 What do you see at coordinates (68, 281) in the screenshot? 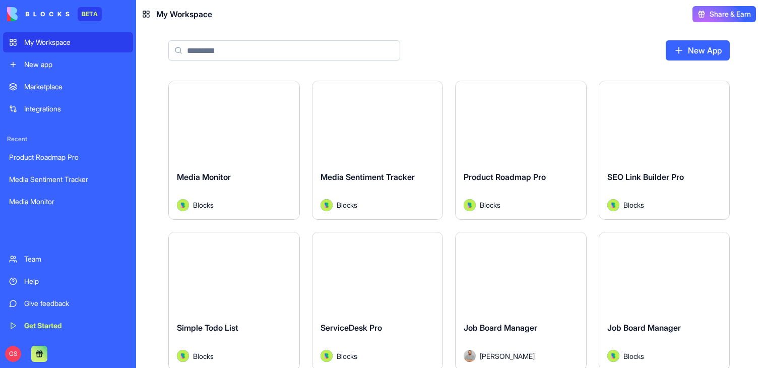
I see `a: Help` at bounding box center [68, 281].